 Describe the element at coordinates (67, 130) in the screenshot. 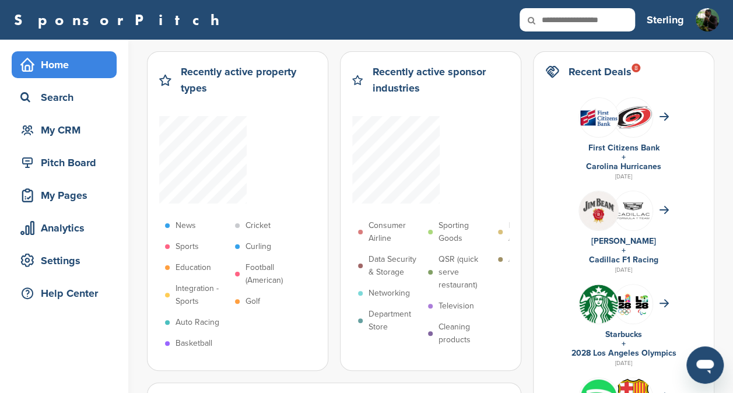

I see `div: My CRM` at that location.